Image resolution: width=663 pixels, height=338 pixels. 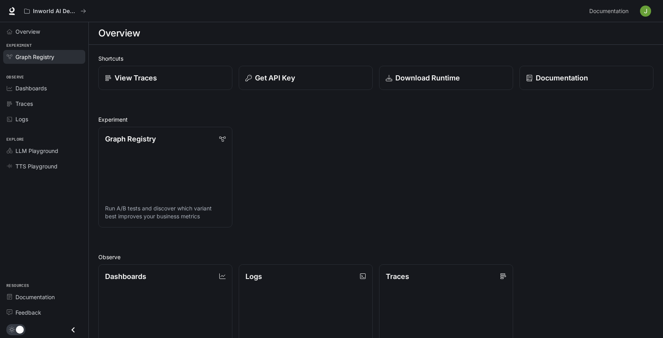 I want to click on p: View Traces, so click(x=136, y=78).